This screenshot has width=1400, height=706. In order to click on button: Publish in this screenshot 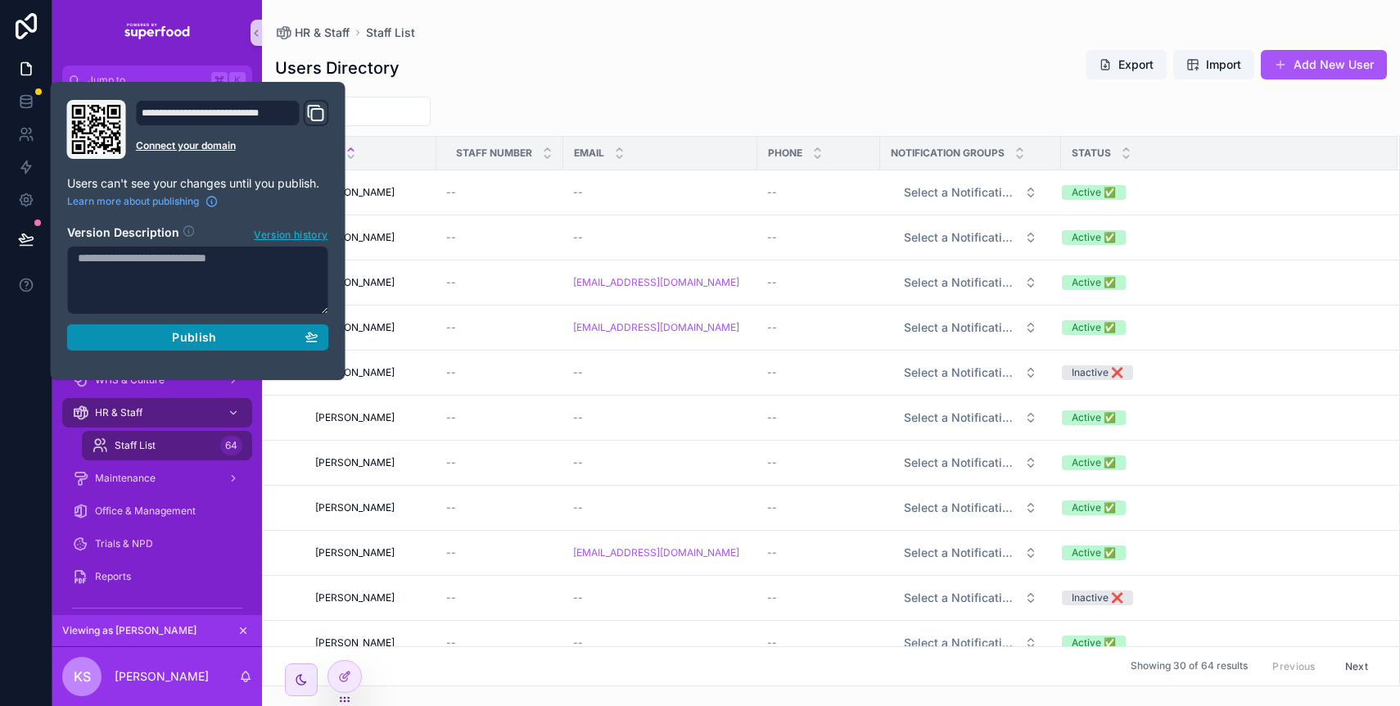, I will do `click(198, 337)`.